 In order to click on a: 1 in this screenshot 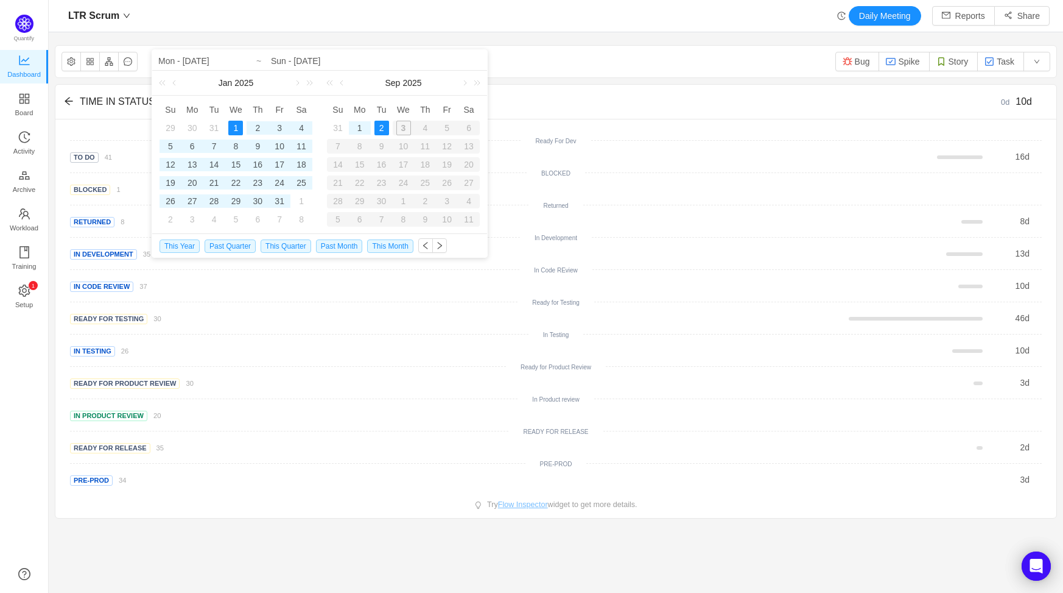, I will do `click(115, 189)`.